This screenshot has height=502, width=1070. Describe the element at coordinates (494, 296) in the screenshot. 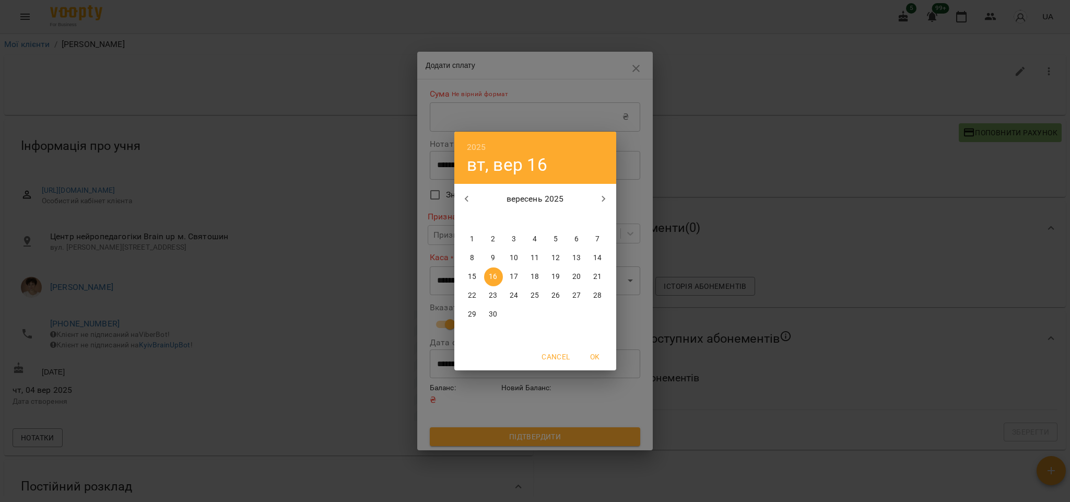

I see `button: 23` at that location.